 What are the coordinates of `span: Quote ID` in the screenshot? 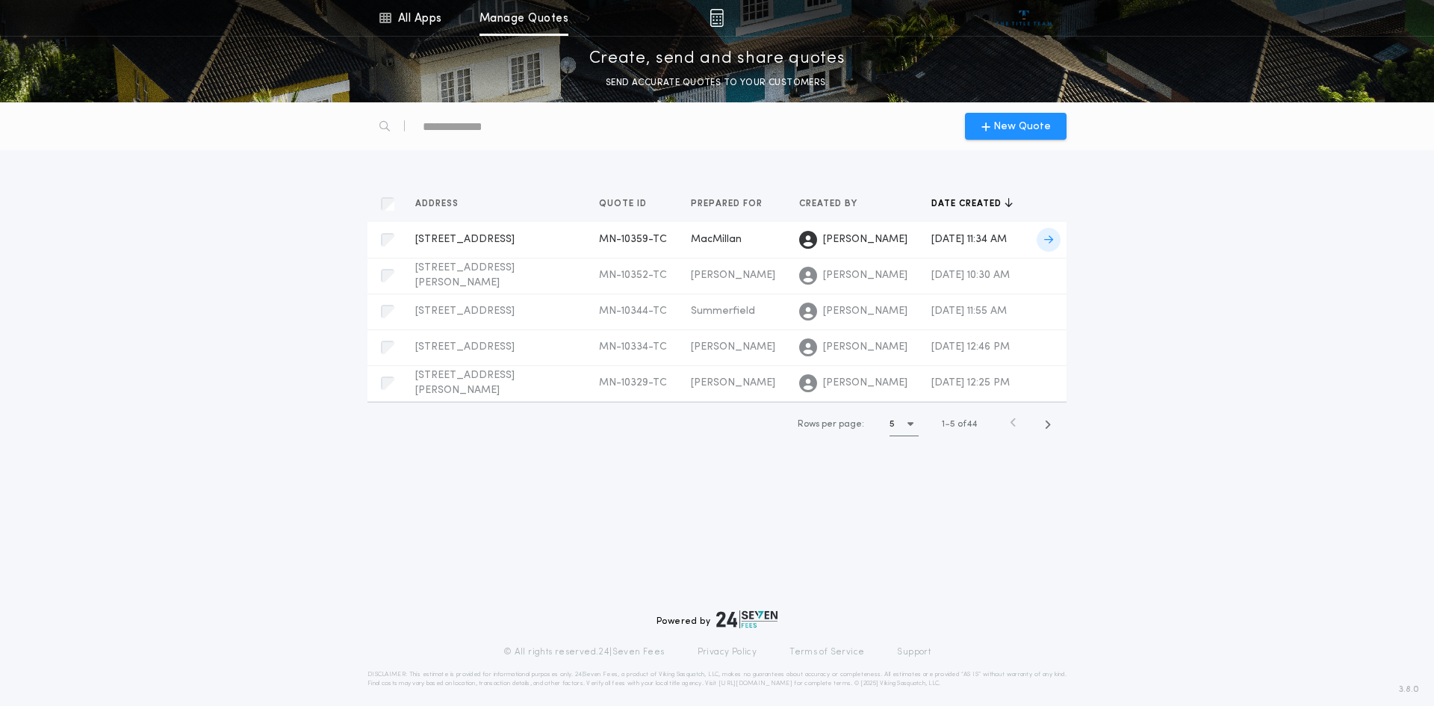 It's located at (624, 204).